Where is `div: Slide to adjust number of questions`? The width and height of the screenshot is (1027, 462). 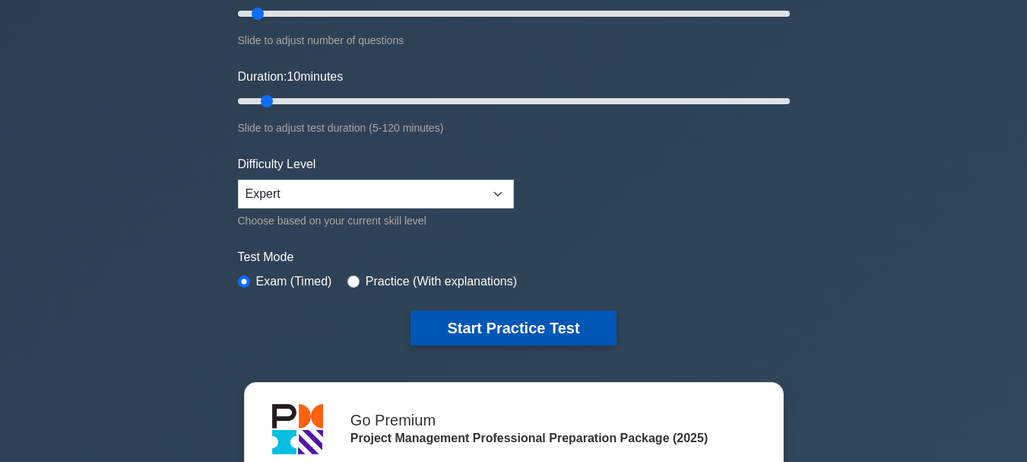 div: Slide to adjust number of questions is located at coordinates (514, 40).